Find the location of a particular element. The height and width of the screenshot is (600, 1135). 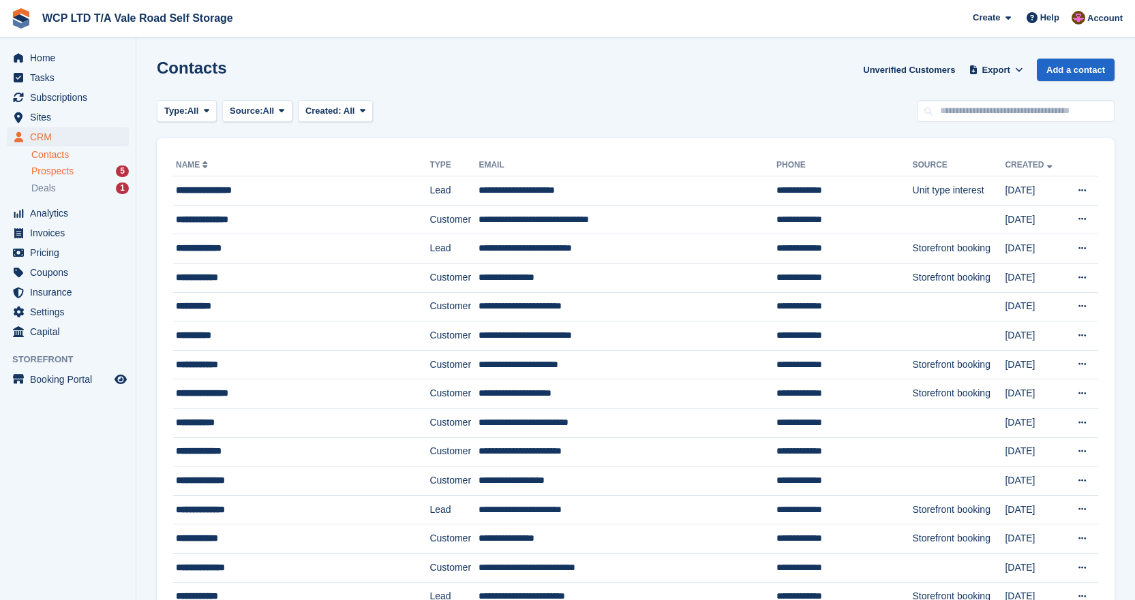

th: Type is located at coordinates (454, 166).